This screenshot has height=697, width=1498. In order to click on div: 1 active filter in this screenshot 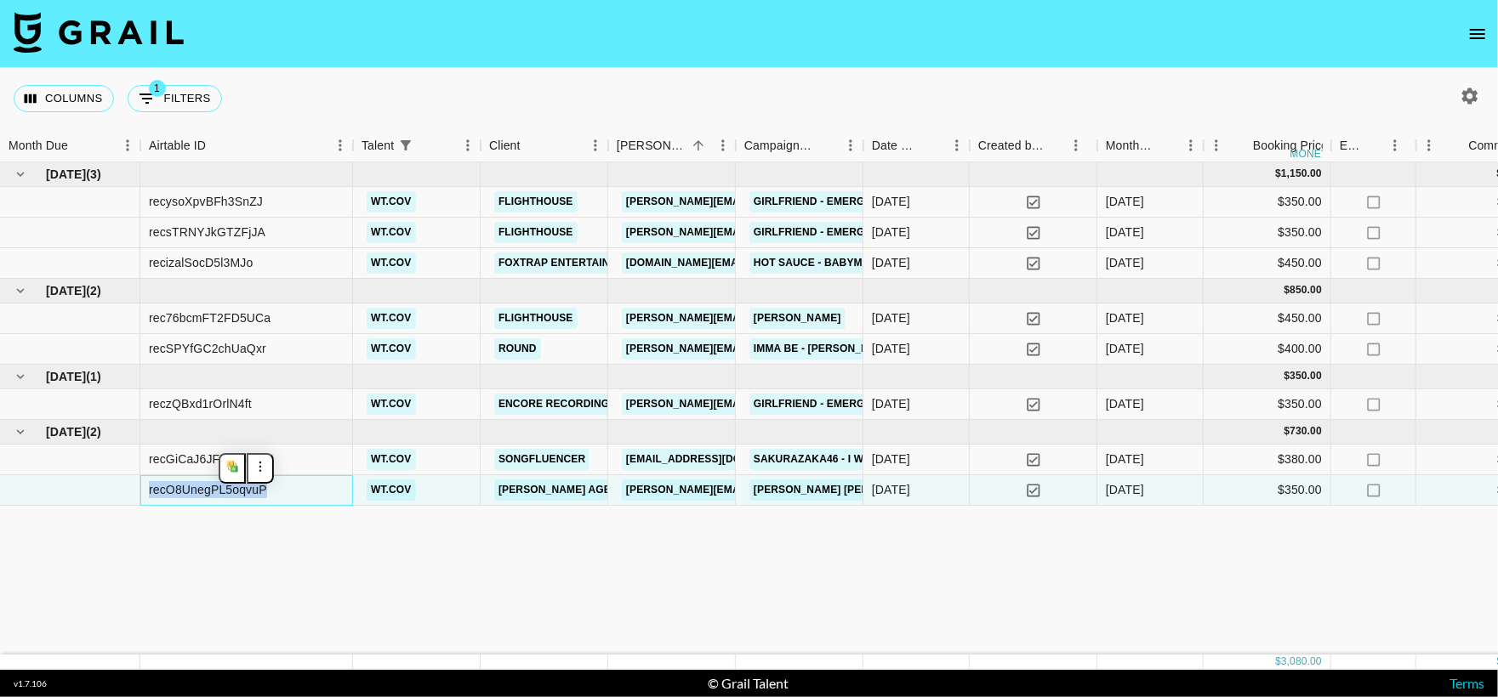, I will do `click(406, 145)`.